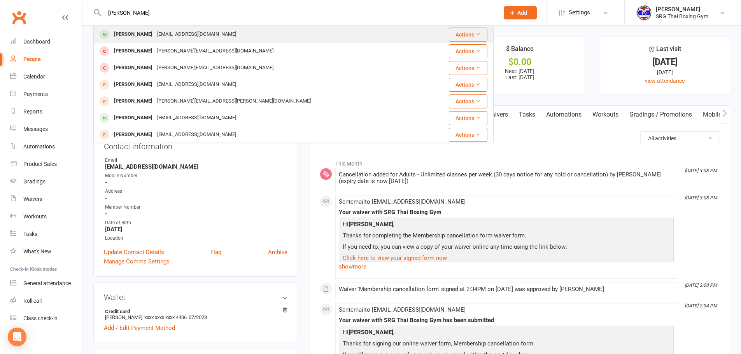 This screenshot has width=741, height=354. What do you see at coordinates (30, 234) in the screenshot?
I see `div: Tasks` at bounding box center [30, 234].